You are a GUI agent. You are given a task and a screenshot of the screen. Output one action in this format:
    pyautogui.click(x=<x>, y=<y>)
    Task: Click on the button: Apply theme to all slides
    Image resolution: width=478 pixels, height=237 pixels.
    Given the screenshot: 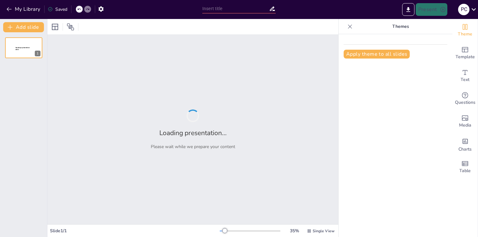 What is the action you would take?
    pyautogui.click(x=376, y=54)
    